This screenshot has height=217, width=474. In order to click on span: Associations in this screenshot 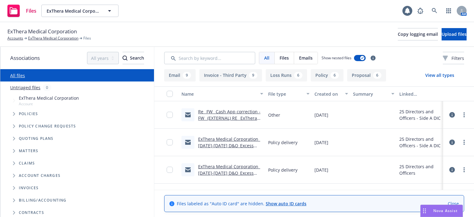, I will do `click(25, 58)`.